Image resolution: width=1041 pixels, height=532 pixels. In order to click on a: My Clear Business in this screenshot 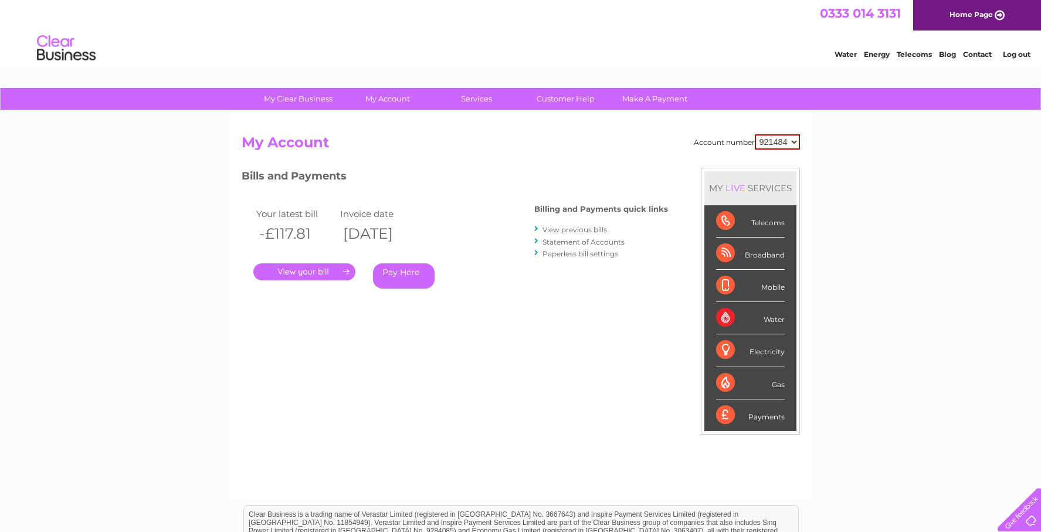, I will do `click(298, 98)`.